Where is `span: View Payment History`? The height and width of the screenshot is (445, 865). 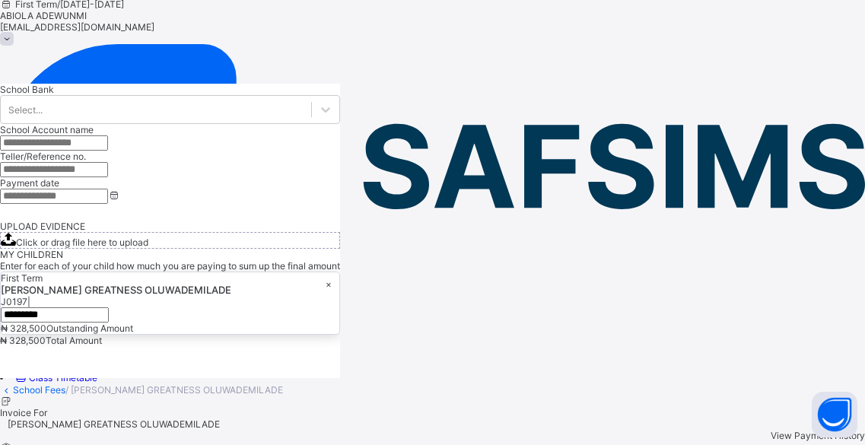
span: View Payment History is located at coordinates (818, 435).